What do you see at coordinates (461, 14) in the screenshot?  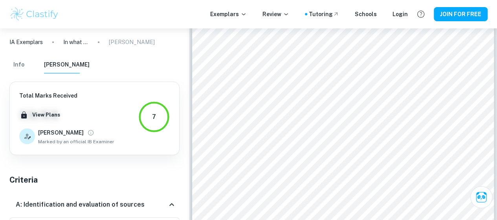 I see `button: JOIN FOR FREE` at bounding box center [461, 14].